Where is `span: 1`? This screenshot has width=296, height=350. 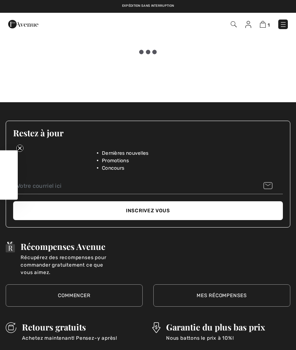
span: 1 is located at coordinates (269, 25).